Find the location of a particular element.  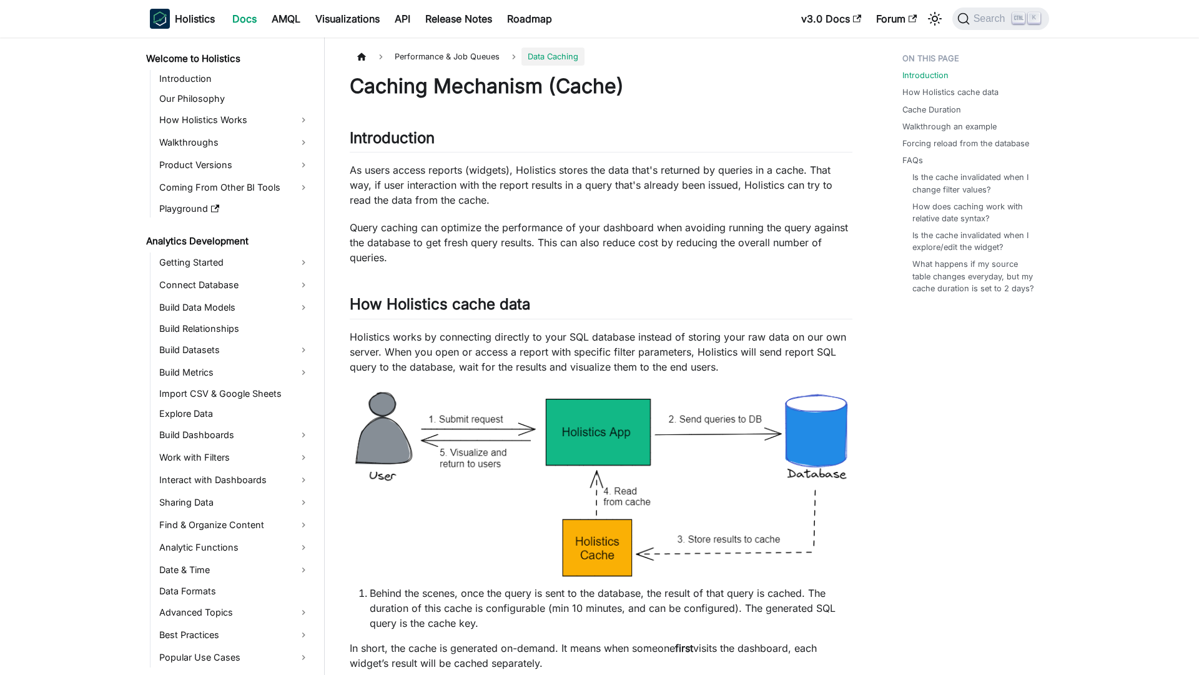

a: Popular Use Cases is located at coordinates (234, 657).